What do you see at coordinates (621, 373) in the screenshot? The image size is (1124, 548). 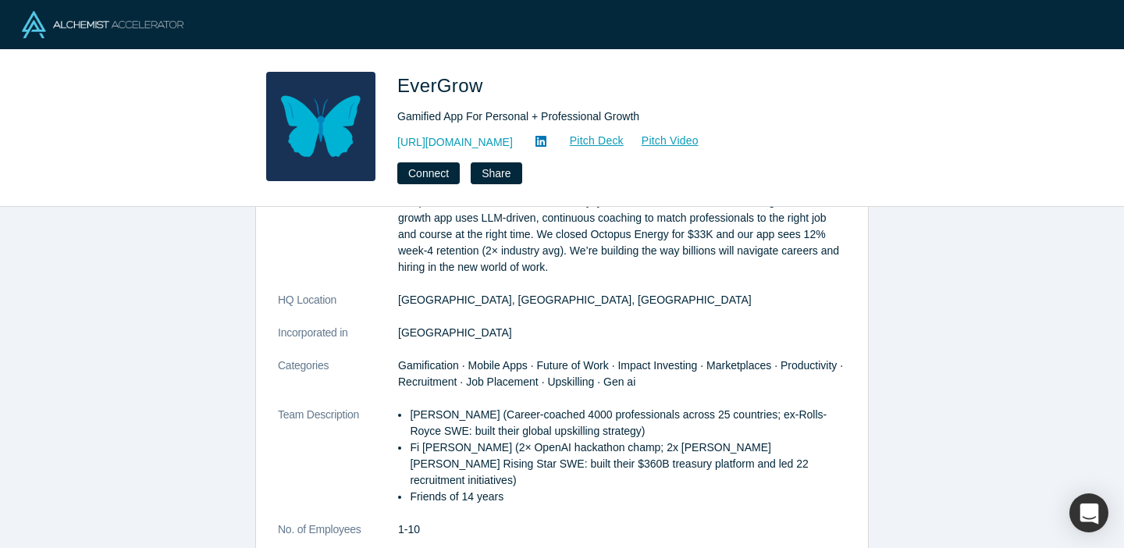 I see `span: Gamification · Mobile Apps · Future of Work · Impact Investing · Marketplaces · Productivity · Re...` at bounding box center [621, 373].